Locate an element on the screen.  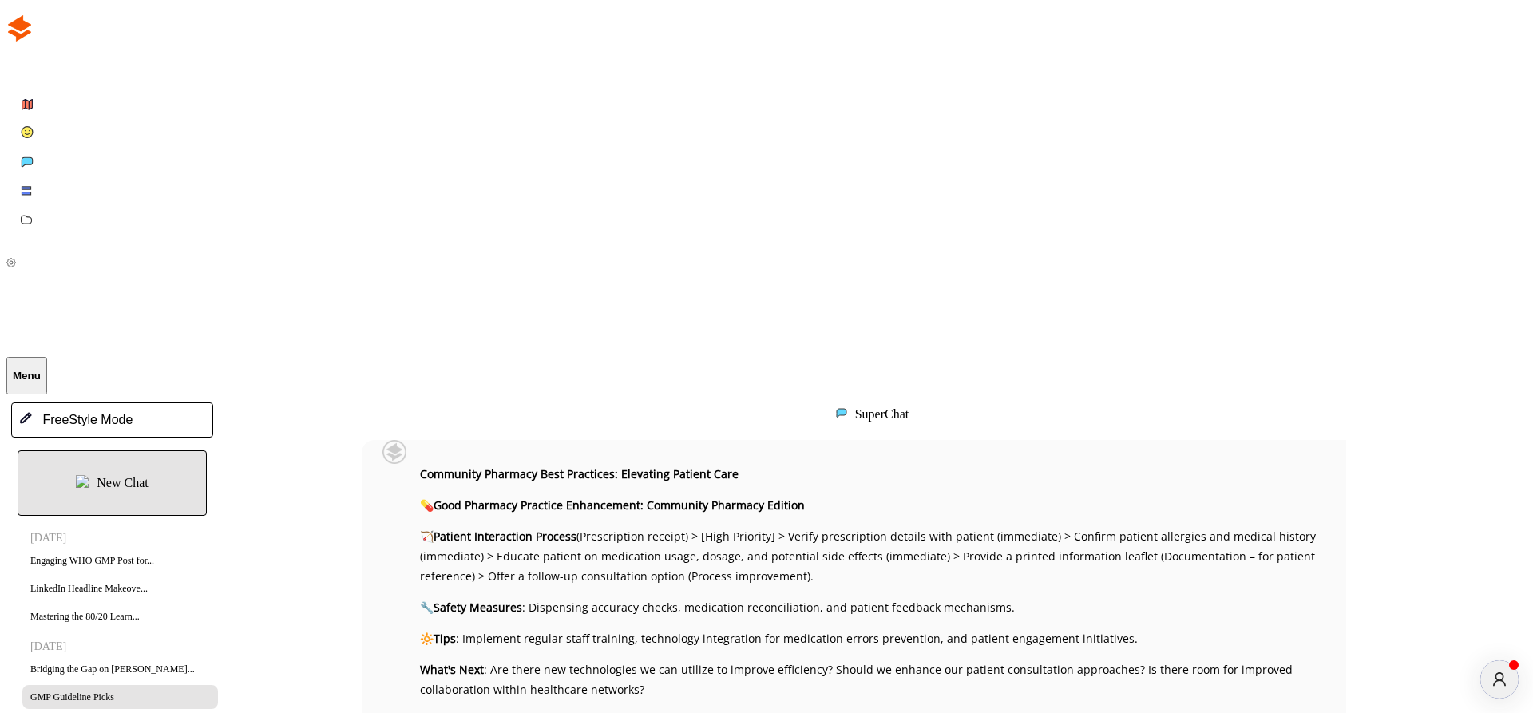
a: Close is located at coordinates (766, 261).